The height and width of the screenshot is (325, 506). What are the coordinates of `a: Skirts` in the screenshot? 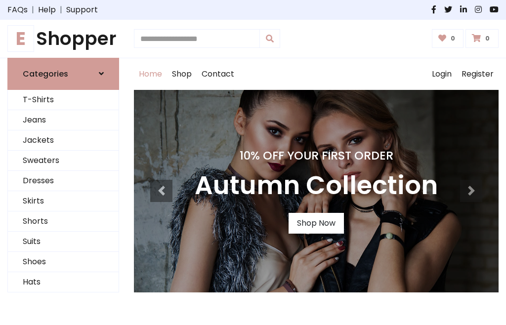 It's located at (63, 201).